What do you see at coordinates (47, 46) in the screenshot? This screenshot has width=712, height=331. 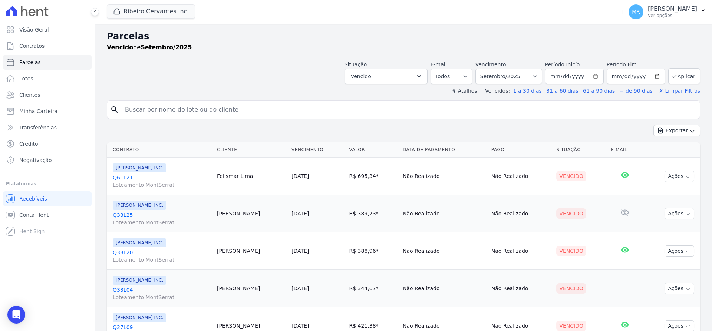 I see `a: Contratos` at bounding box center [47, 46].